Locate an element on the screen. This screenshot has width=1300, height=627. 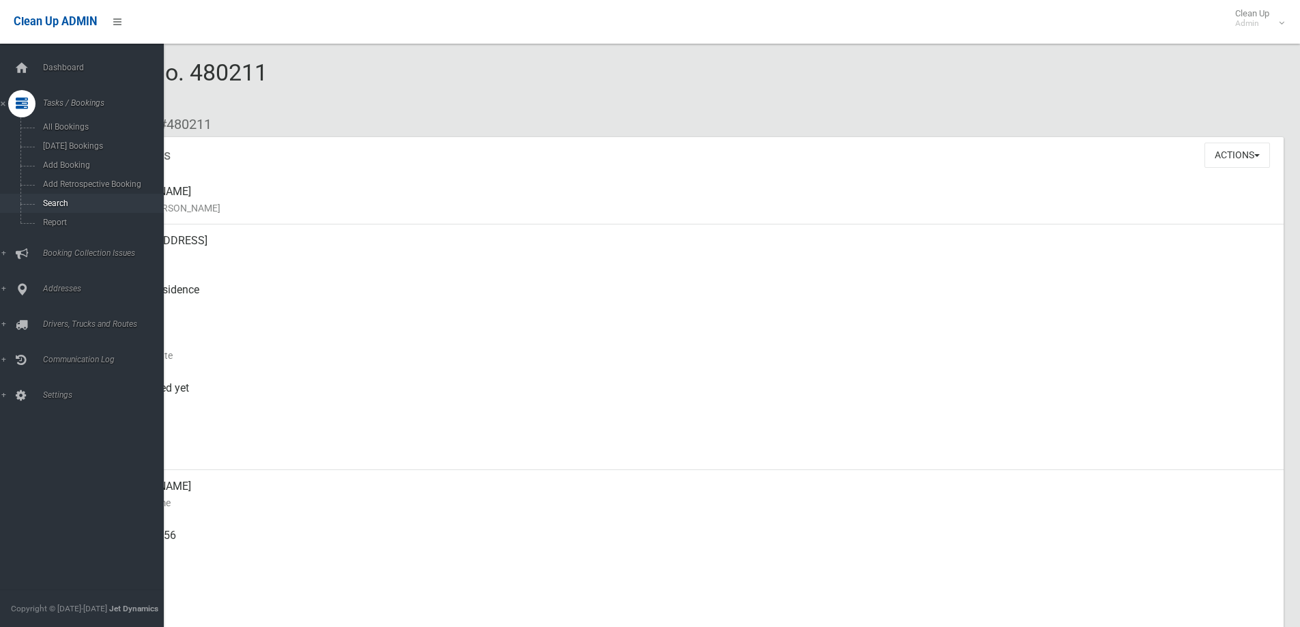
span: Communication Log is located at coordinates (106, 360).